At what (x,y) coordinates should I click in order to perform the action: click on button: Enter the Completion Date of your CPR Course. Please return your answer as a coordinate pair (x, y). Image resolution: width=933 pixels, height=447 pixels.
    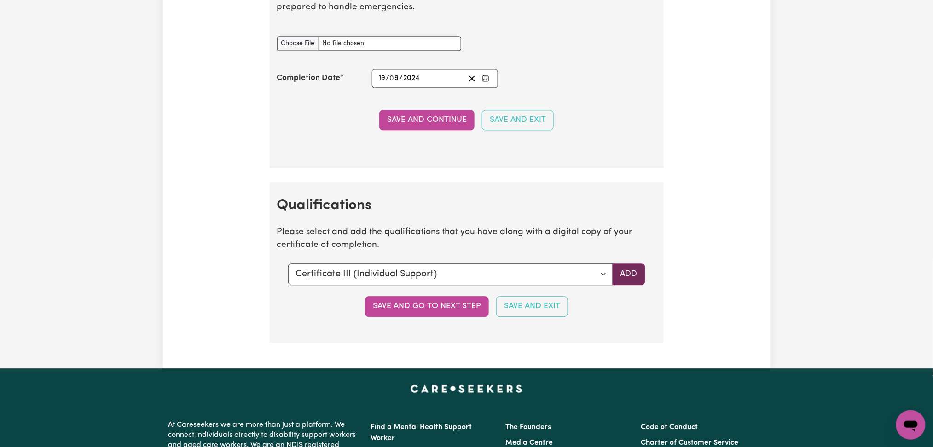
    Looking at the image, I should click on (486, 78).